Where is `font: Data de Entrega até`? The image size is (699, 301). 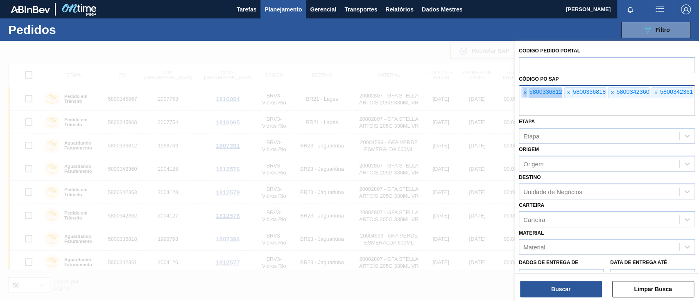 font: Data de Entrega até is located at coordinates (639, 263).